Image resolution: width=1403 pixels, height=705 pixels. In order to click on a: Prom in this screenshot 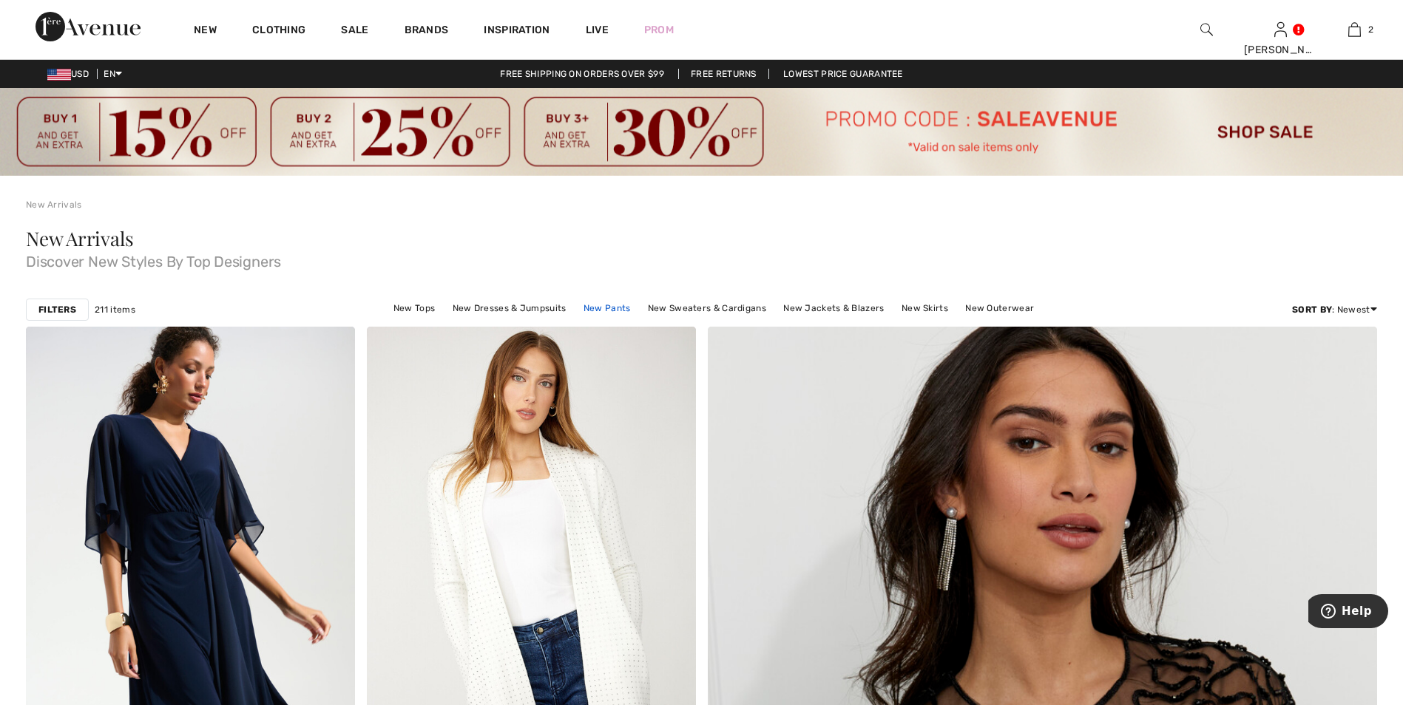, I will do `click(659, 30)`.